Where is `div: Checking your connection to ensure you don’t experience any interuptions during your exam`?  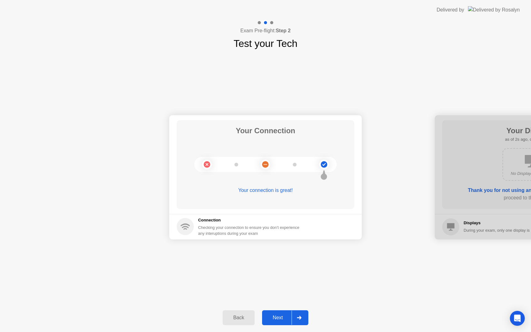
div: Checking your connection to ensure you don’t experience any interuptions during your exam is located at coordinates (250, 230).